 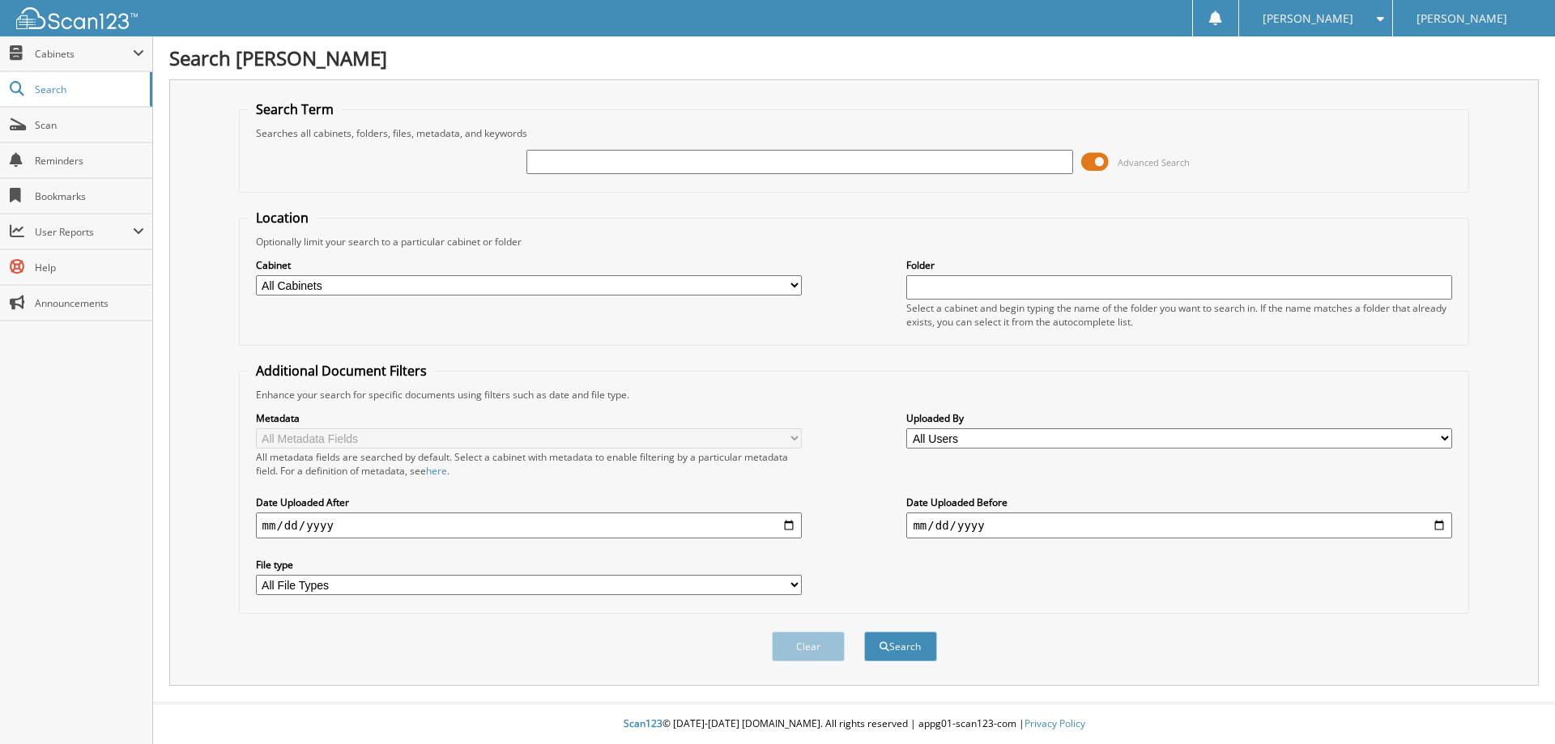 I want to click on legend: Location, so click(x=282, y=218).